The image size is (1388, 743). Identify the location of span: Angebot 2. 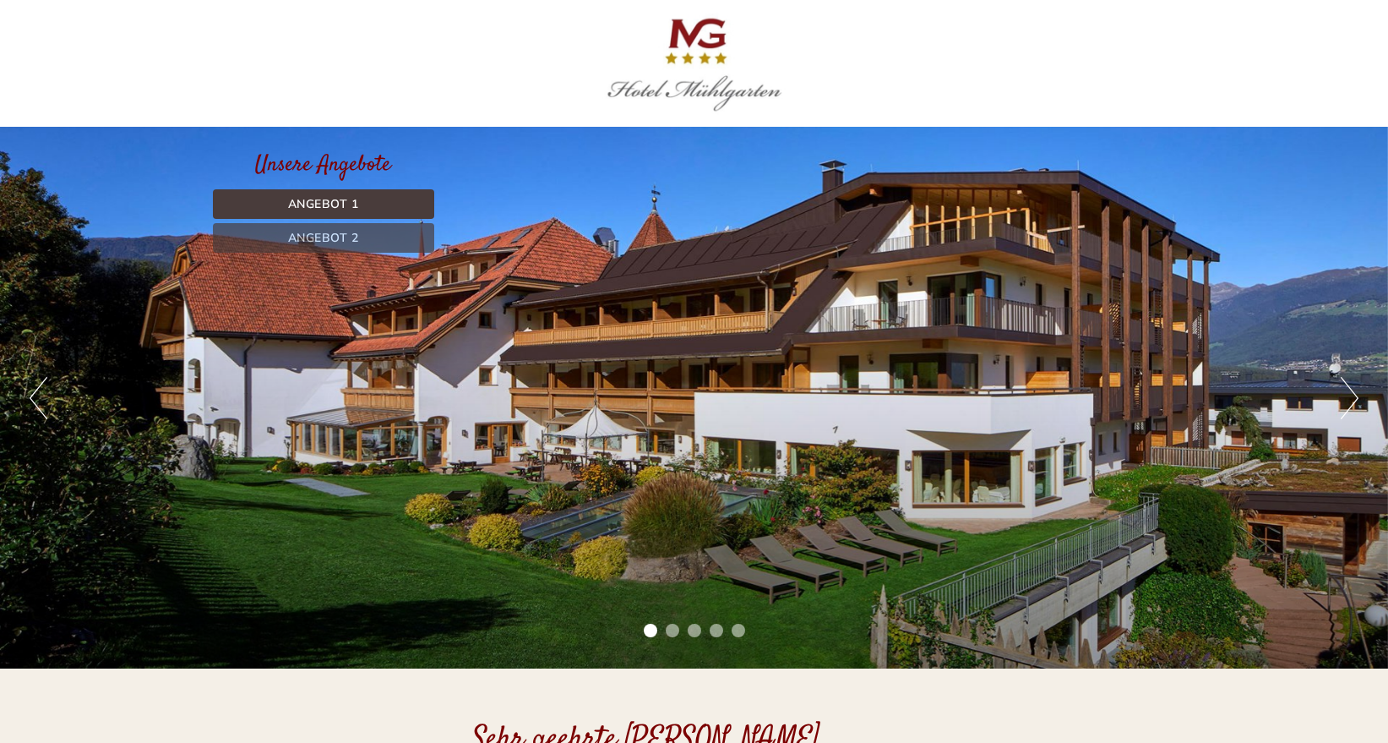
(324, 237).